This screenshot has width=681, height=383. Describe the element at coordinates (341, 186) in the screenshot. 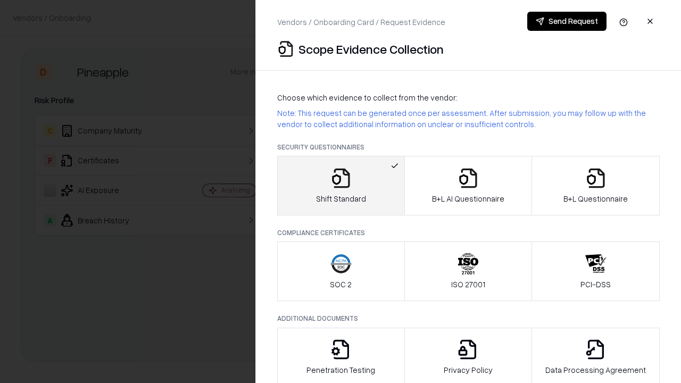

I see `button: Shift Standard` at that location.